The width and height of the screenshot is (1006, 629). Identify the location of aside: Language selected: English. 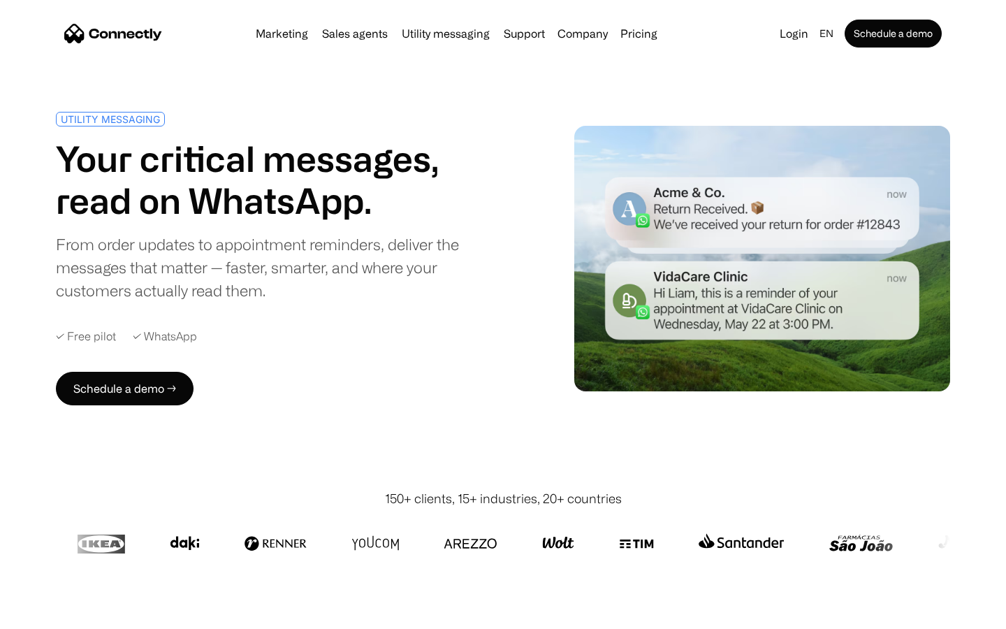
(49, 613).